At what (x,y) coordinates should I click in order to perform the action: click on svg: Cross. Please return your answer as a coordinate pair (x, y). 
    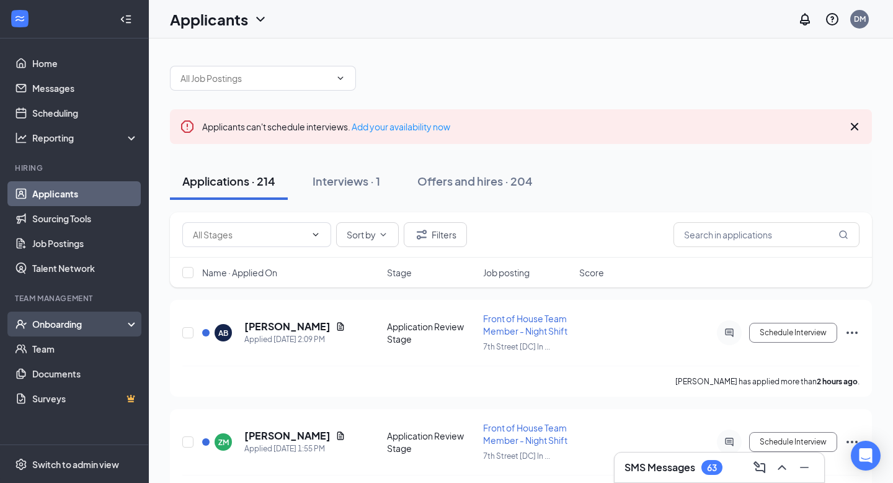
    Looking at the image, I should click on (855, 127).